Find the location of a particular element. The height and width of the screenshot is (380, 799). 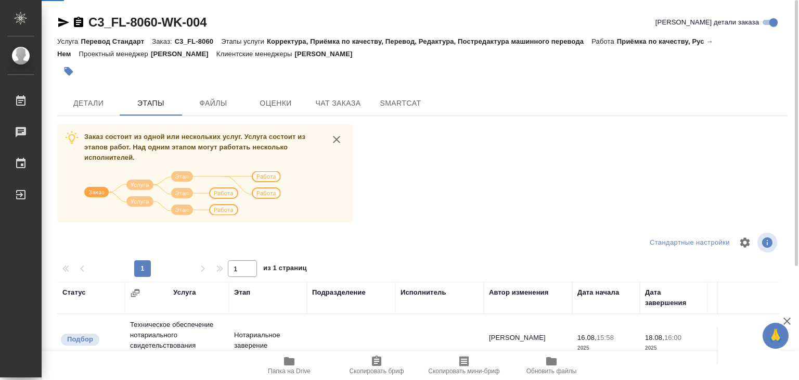

span: Обновить файлы is located at coordinates (551, 371).